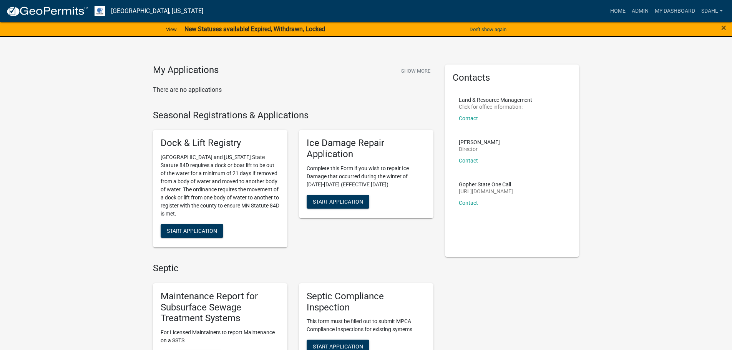 This screenshot has width=732, height=350. I want to click on strong: New Statuses available! Expired, Withdrawn, Locked, so click(255, 29).